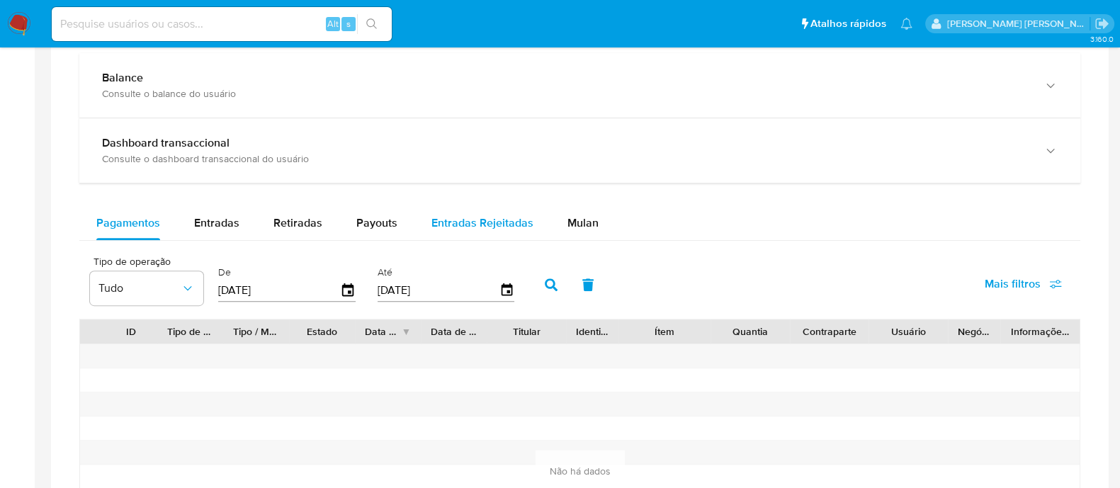  What do you see at coordinates (371, 24) in the screenshot?
I see `button: search-icon` at bounding box center [371, 24].